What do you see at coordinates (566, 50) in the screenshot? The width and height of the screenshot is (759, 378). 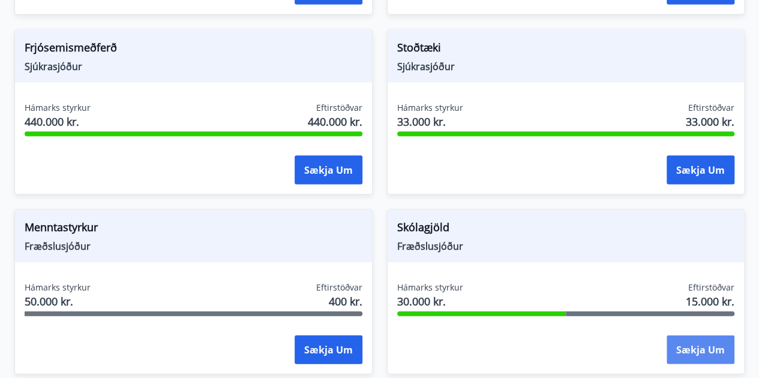 I see `span: Stoðtæki` at bounding box center [566, 50].